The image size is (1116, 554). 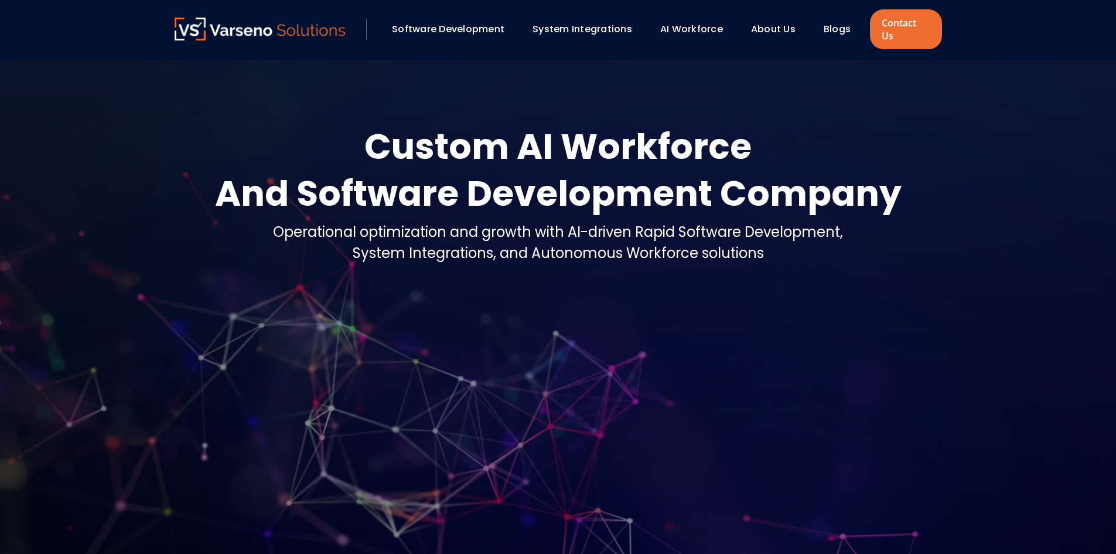 What do you see at coordinates (558, 253) in the screenshot?
I see `div: System Integrations, and Autonomous Workforce solutions` at bounding box center [558, 253].